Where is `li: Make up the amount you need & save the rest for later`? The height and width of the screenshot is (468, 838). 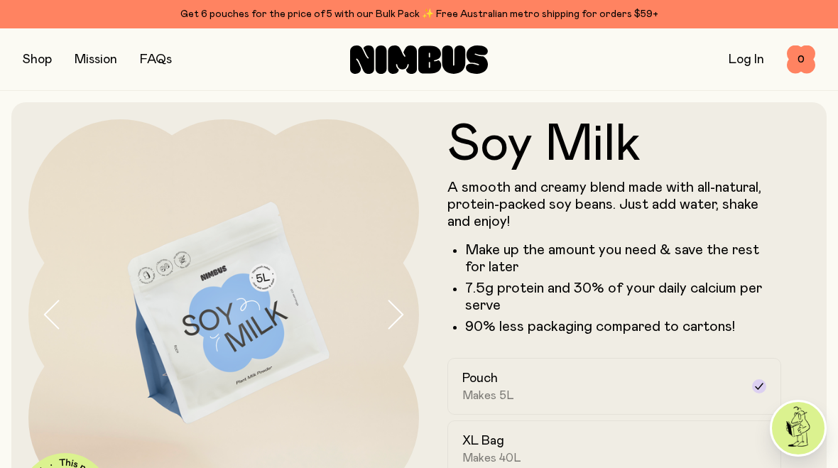
li: Make up the amount you need & save the rest for later is located at coordinates (623, 259).